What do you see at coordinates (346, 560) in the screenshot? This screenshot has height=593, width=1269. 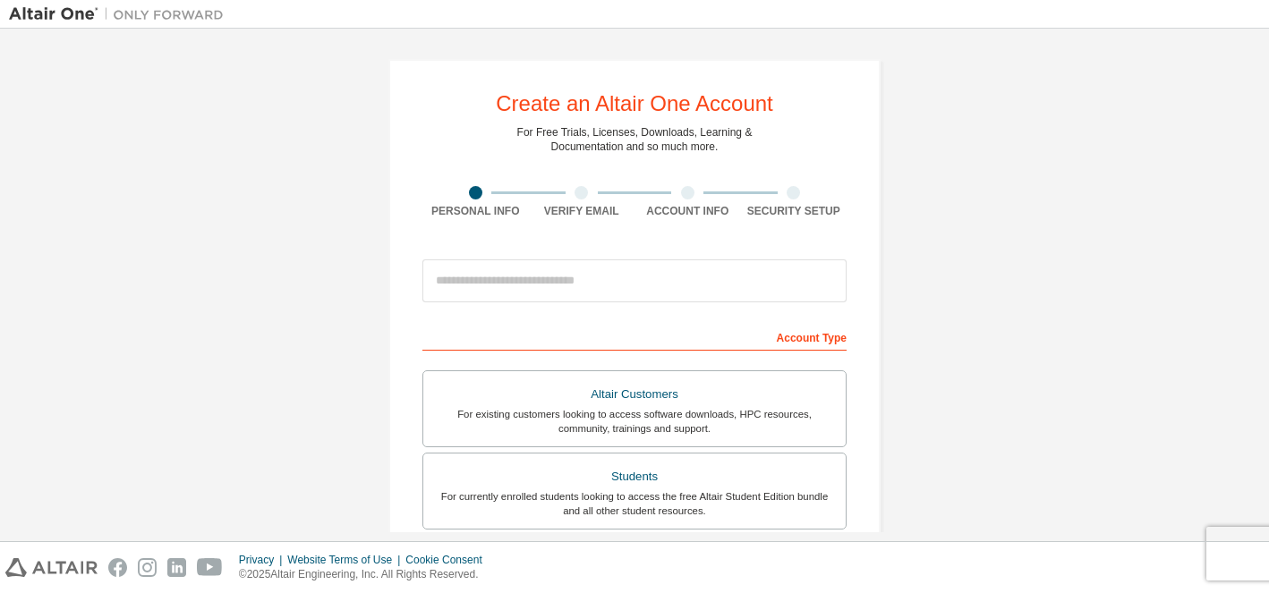 I see `div: Website Terms of Use` at bounding box center [346, 560].